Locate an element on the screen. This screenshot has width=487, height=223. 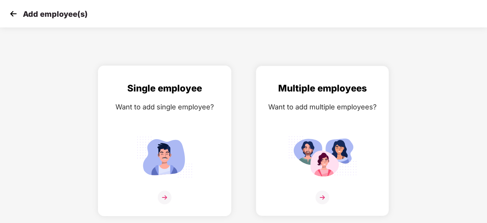
img: svg+xml;base64,PHN2ZyB4bWxucz0iaHR0cDovL3d3dy53My5vcmcvMjAwMC9zdmciIGlkPSJNdWx0aXBsZV9lbXBsb3llZS... is located at coordinates (323, 157).